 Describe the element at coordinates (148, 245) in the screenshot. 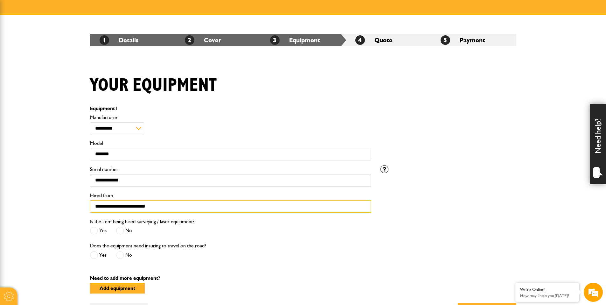

I see `label: Does the equipment need insuring to travel on the road?` at that location.